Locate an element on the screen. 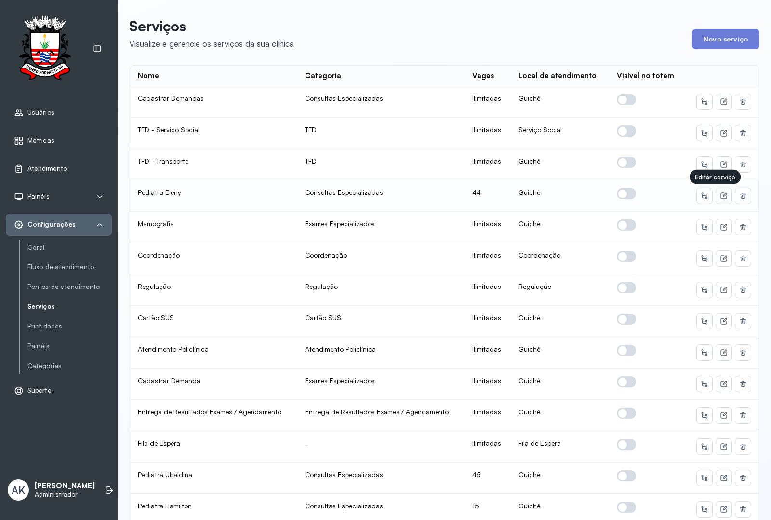 This screenshot has height=520, width=771. td: Atendimento Policlínica is located at coordinates (214, 352).